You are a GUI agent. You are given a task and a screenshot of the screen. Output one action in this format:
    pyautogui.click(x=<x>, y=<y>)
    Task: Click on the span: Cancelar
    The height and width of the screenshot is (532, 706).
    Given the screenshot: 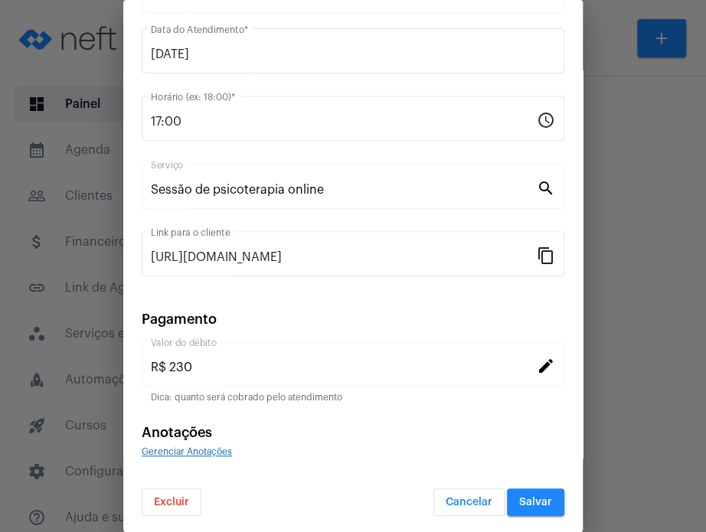 What is the action you would take?
    pyautogui.click(x=469, y=502)
    